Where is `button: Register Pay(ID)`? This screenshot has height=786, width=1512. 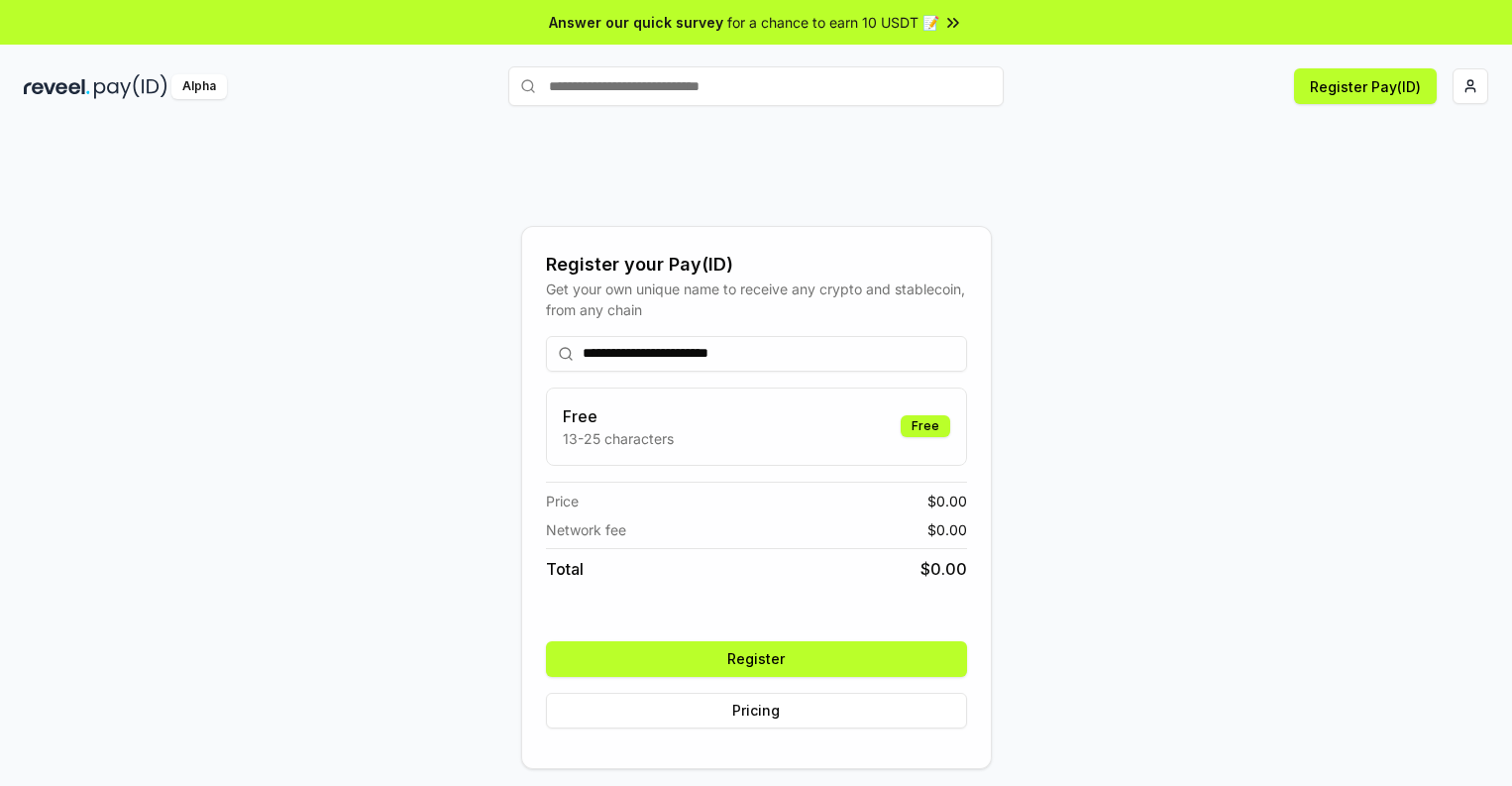 button: Register Pay(ID) is located at coordinates (1366, 86).